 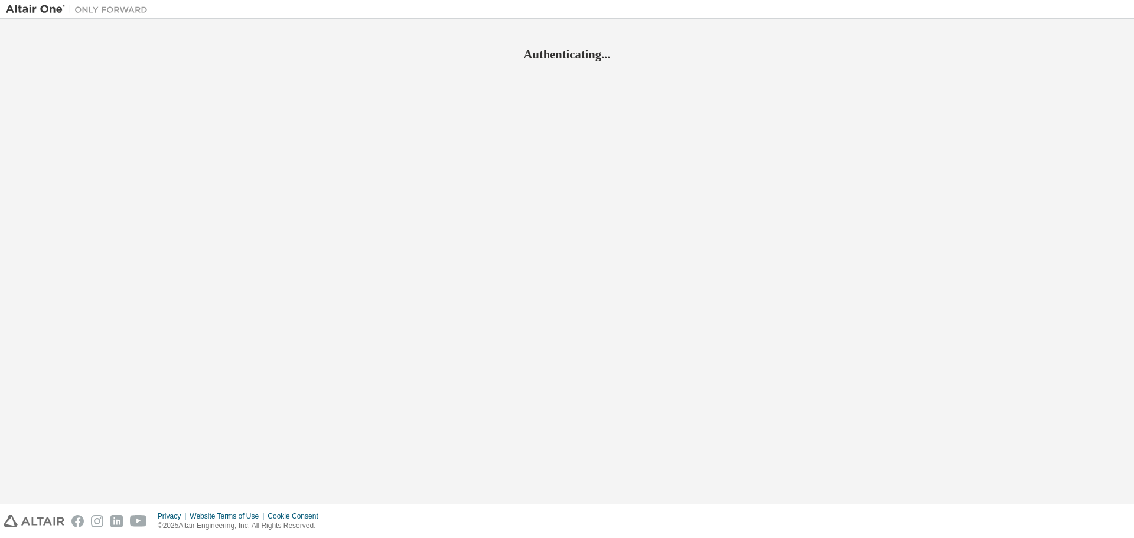 What do you see at coordinates (116, 521) in the screenshot?
I see `img: linkedin.svg` at bounding box center [116, 521].